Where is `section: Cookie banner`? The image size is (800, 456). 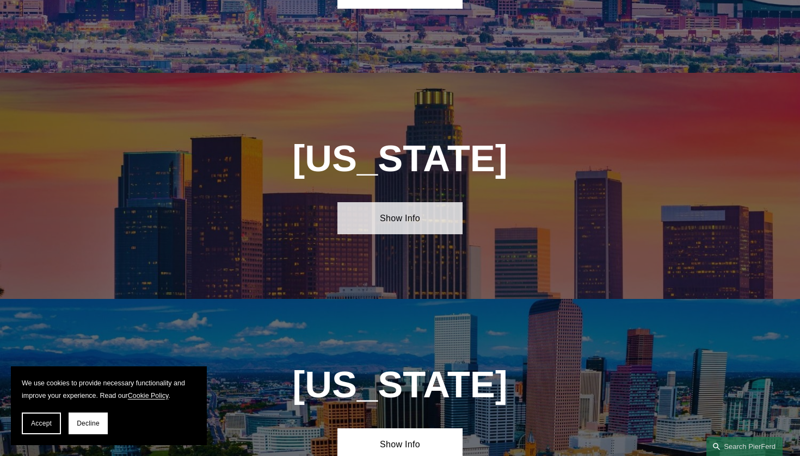 section: Cookie banner is located at coordinates (109, 406).